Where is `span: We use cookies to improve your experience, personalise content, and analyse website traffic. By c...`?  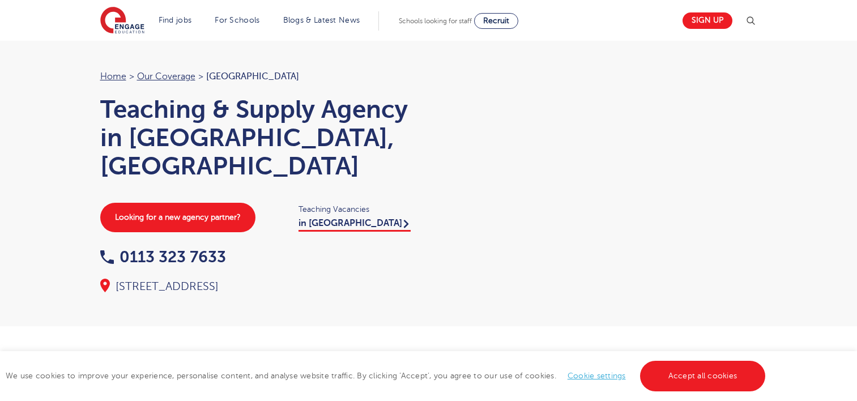
span: We use cookies to improve your experience, personalise content, and analyse website traffic. By c... is located at coordinates (387, 375).